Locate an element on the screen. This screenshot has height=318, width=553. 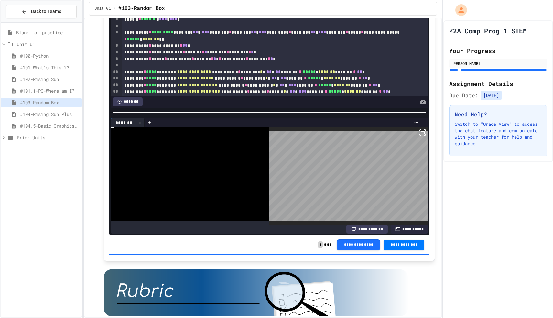
button: Back to Teams is located at coordinates (41, 11).